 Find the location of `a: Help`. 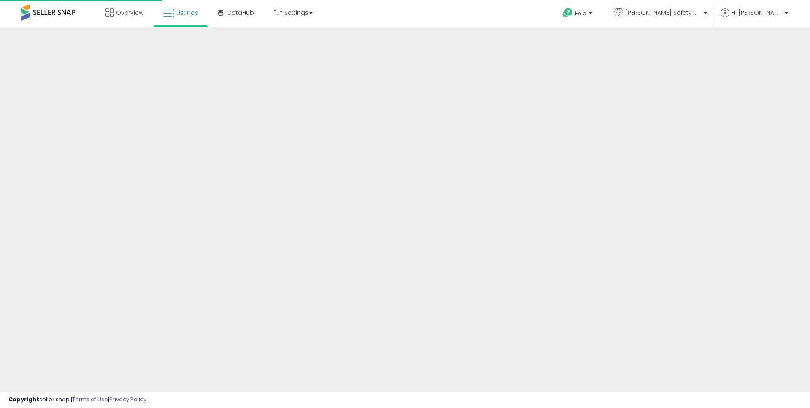

a: Help is located at coordinates (579, 14).